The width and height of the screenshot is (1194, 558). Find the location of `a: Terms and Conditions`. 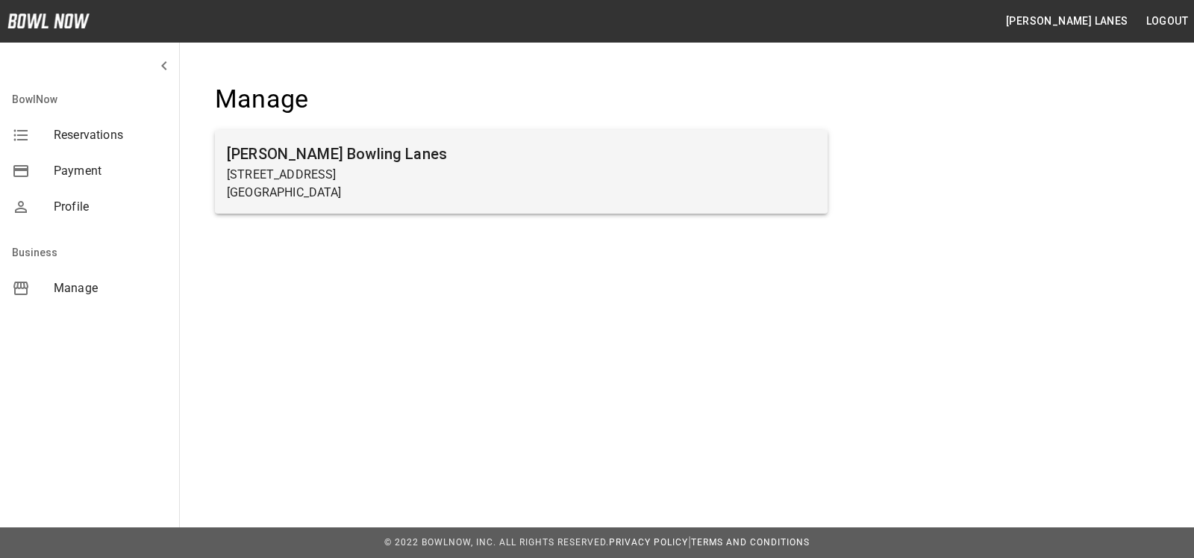

a: Terms and Conditions is located at coordinates (750, 542).